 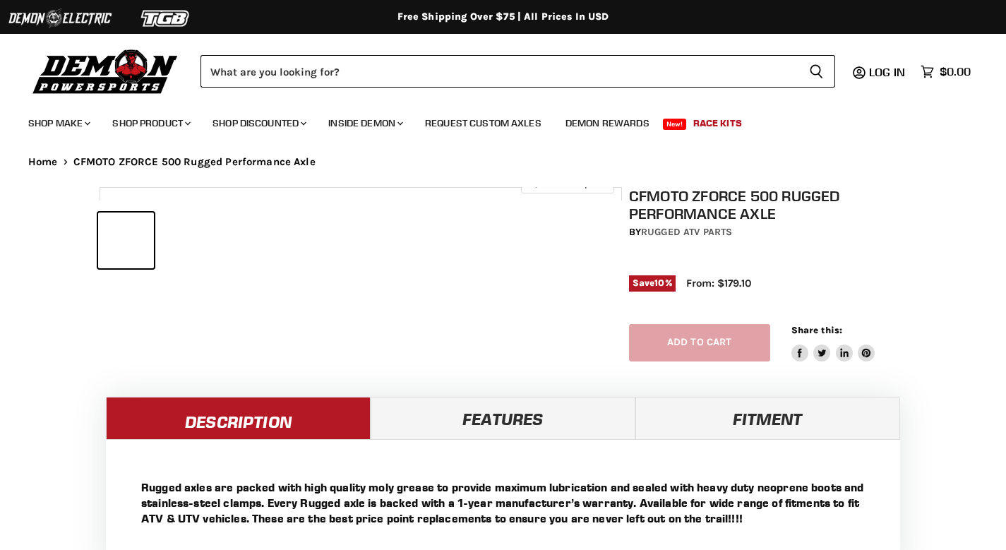 I want to click on a: Race Kits, so click(x=717, y=123).